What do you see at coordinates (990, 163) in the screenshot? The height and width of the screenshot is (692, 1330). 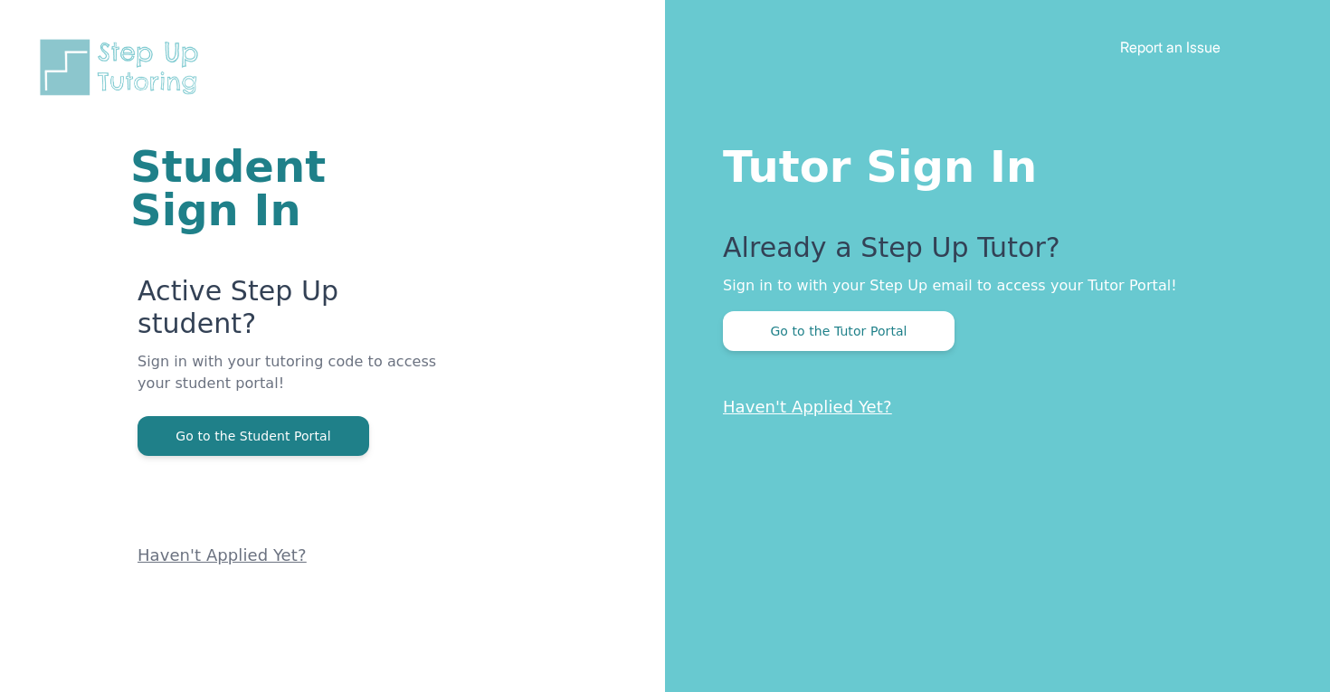 I see `h1: Tutor Sign In` at bounding box center [990, 163].